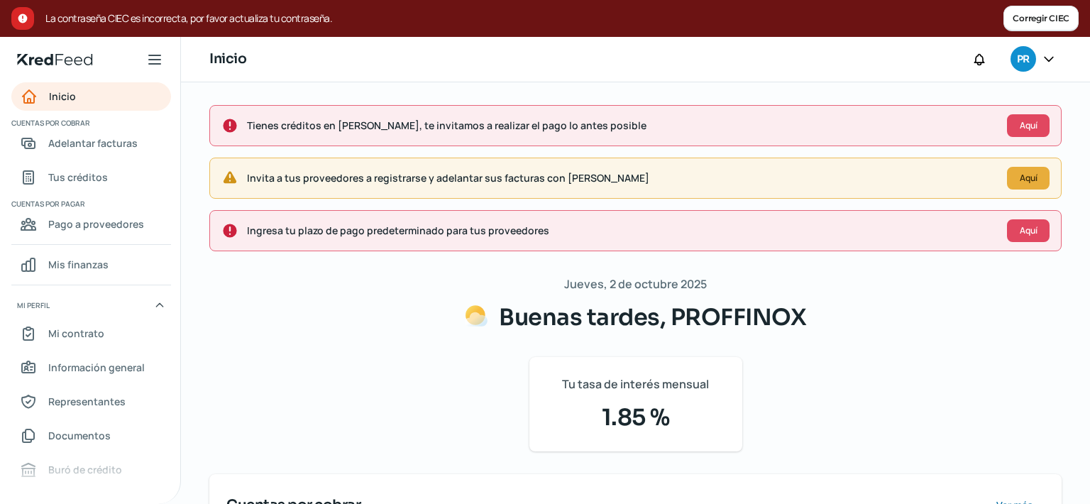 This screenshot has height=504, width=1090. I want to click on a: Mis finanzas, so click(91, 265).